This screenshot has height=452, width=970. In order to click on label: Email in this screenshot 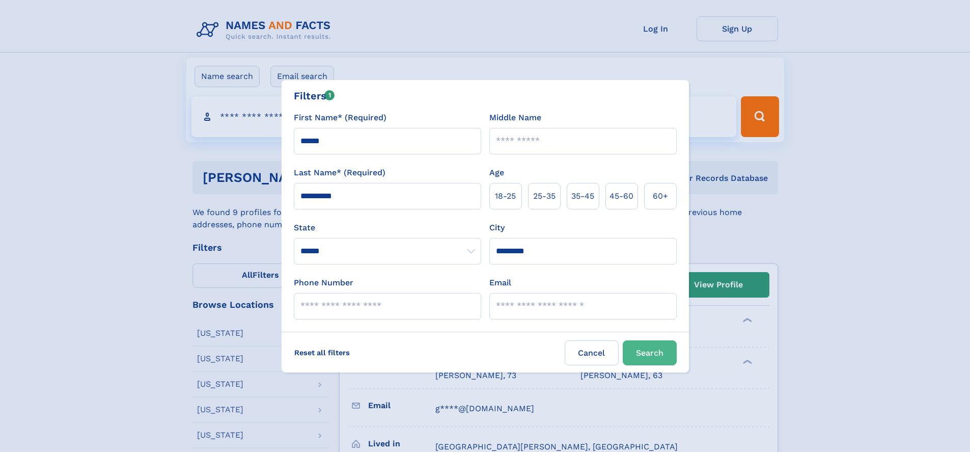, I will do `click(500, 283)`.